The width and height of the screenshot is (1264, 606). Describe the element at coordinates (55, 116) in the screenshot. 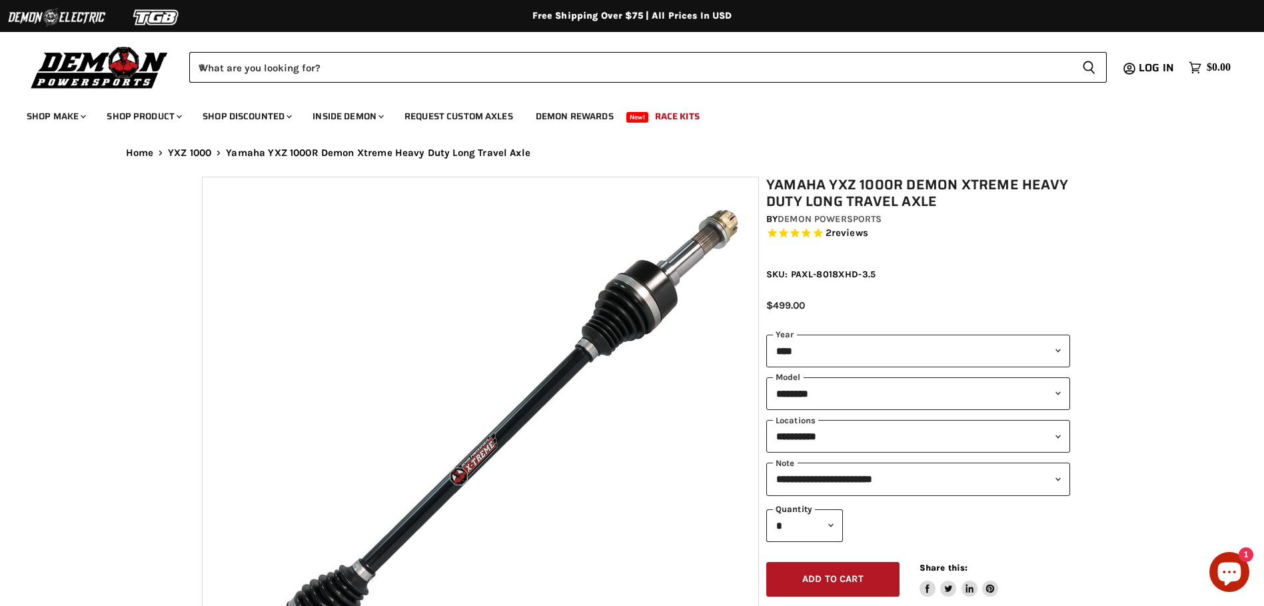

I see `a: Shop Make` at that location.